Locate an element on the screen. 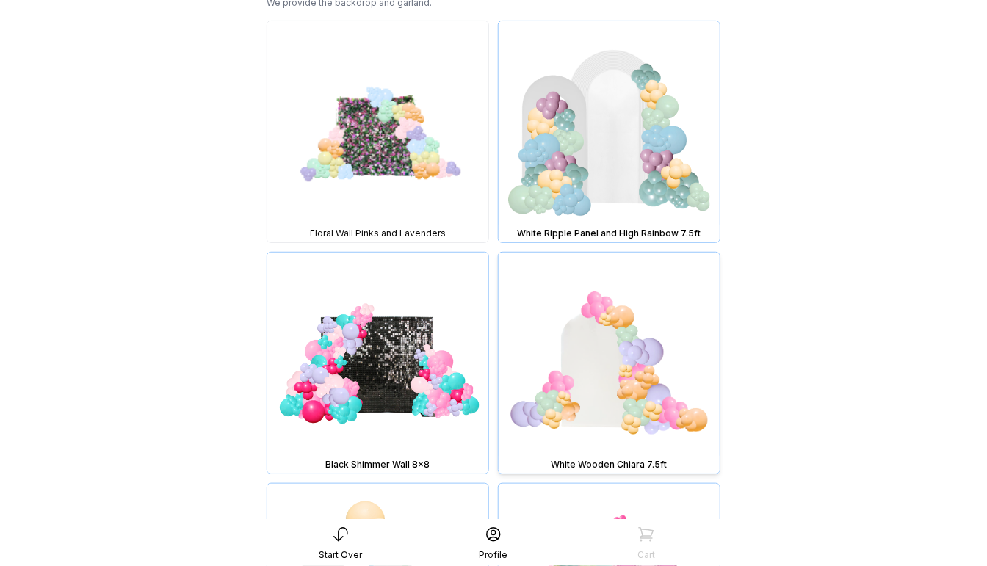 This screenshot has height=566, width=987. div: White Ripple Panel and High Rainbow 7.5ft is located at coordinates (609, 233).